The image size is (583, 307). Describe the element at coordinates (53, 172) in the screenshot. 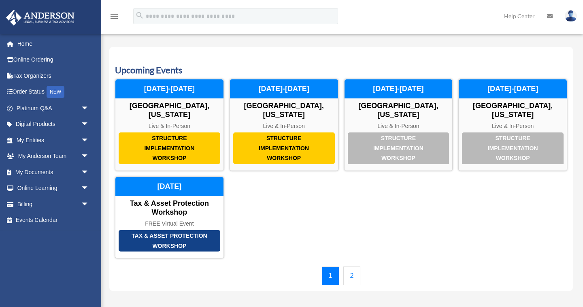

I see `a: My Documentsarrow_drop_down` at that location.